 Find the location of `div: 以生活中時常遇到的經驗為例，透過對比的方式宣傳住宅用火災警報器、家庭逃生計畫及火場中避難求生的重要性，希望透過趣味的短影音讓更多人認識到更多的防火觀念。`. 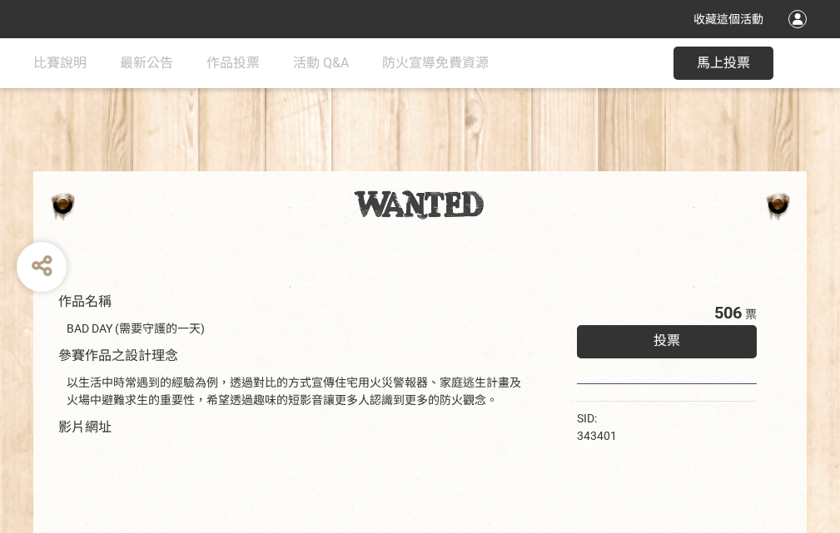

div: 以生活中時常遇到的經驗為例，透過對比的方式宣傳住宅用火災警報器、家庭逃生計畫及火場中避難求生的重要性，希望透過趣味的短影音讓更多人認識到更多的防火觀念。 is located at coordinates (296, 392).